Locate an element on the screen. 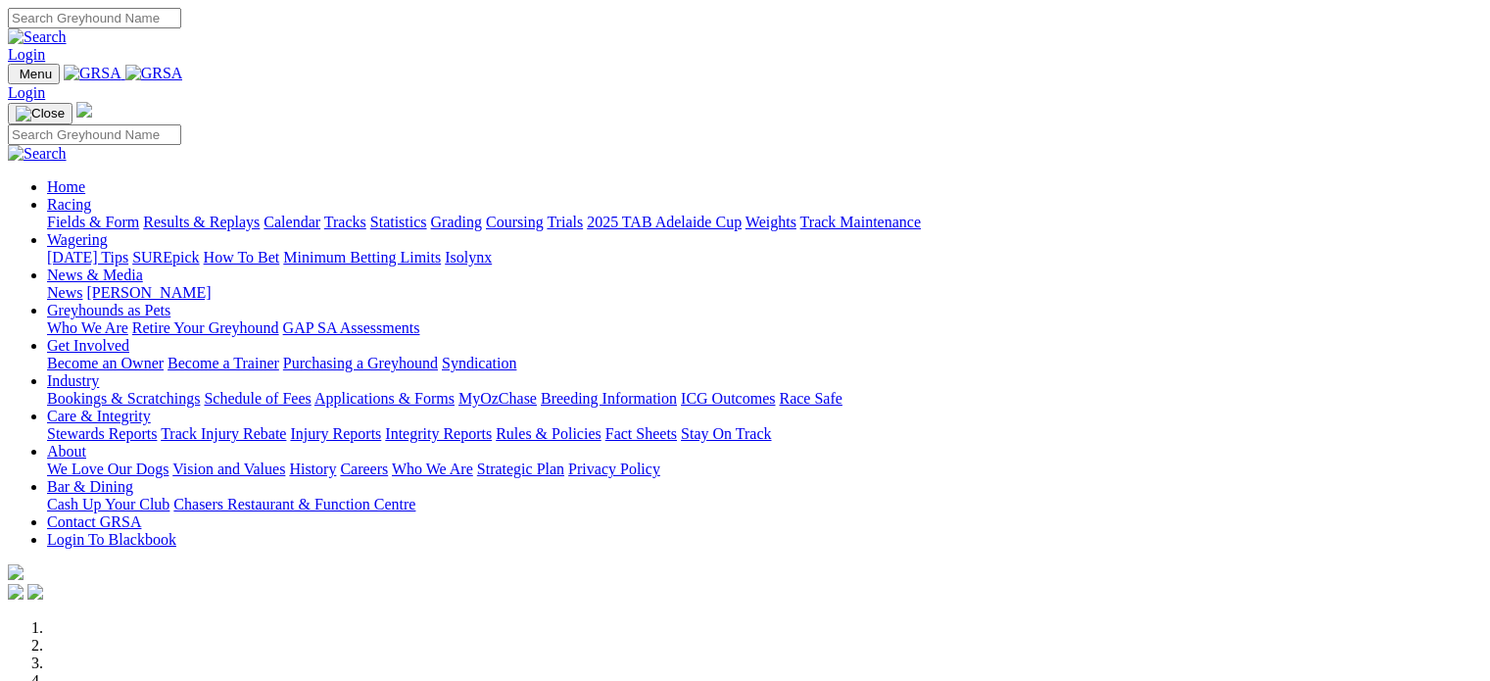 The image size is (1490, 681). a: ICG Outcomes is located at coordinates (728, 398).